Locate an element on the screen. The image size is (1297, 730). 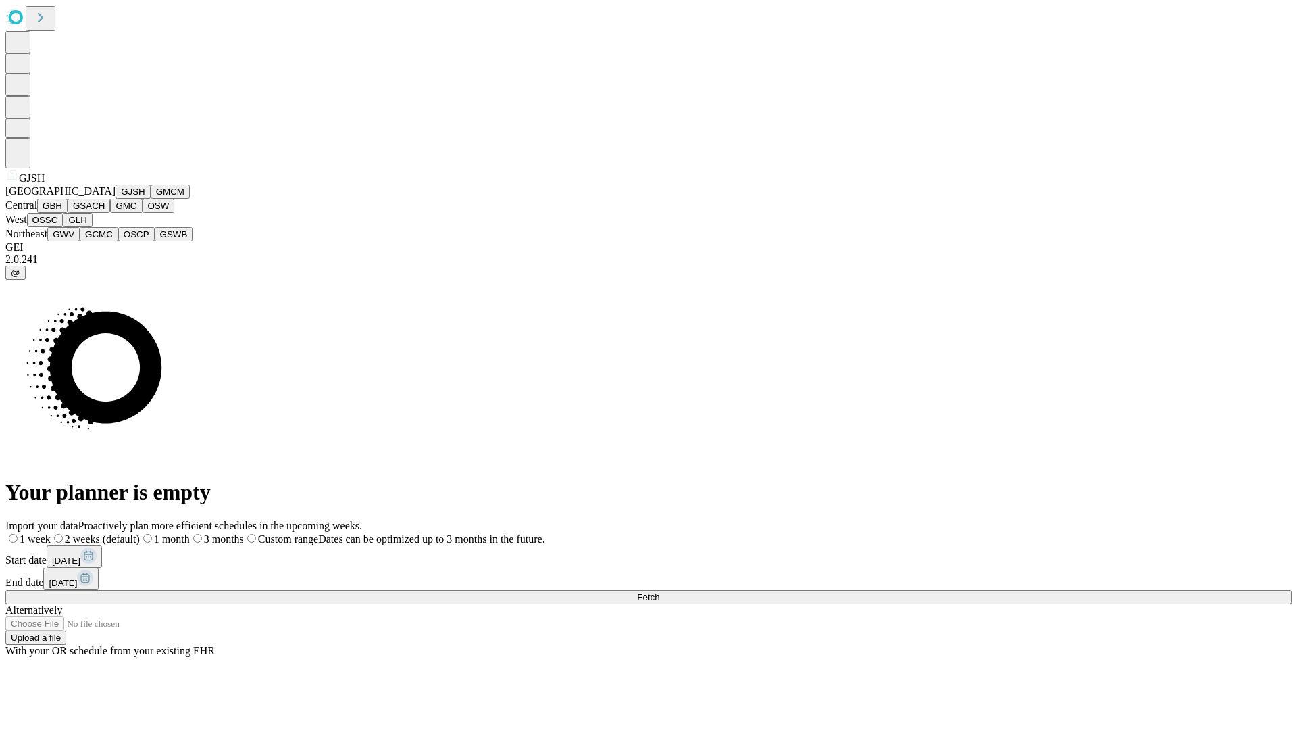
span: 1 month is located at coordinates (172, 539).